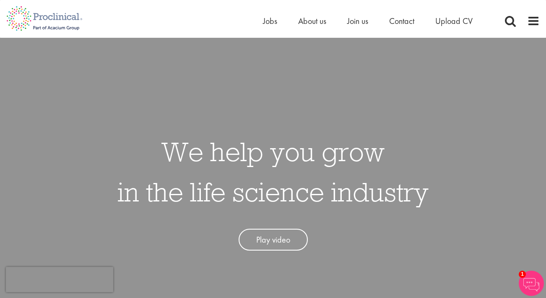  Describe the element at coordinates (273, 172) in the screenshot. I see `h1: We help you grow in the life science industry` at that location.